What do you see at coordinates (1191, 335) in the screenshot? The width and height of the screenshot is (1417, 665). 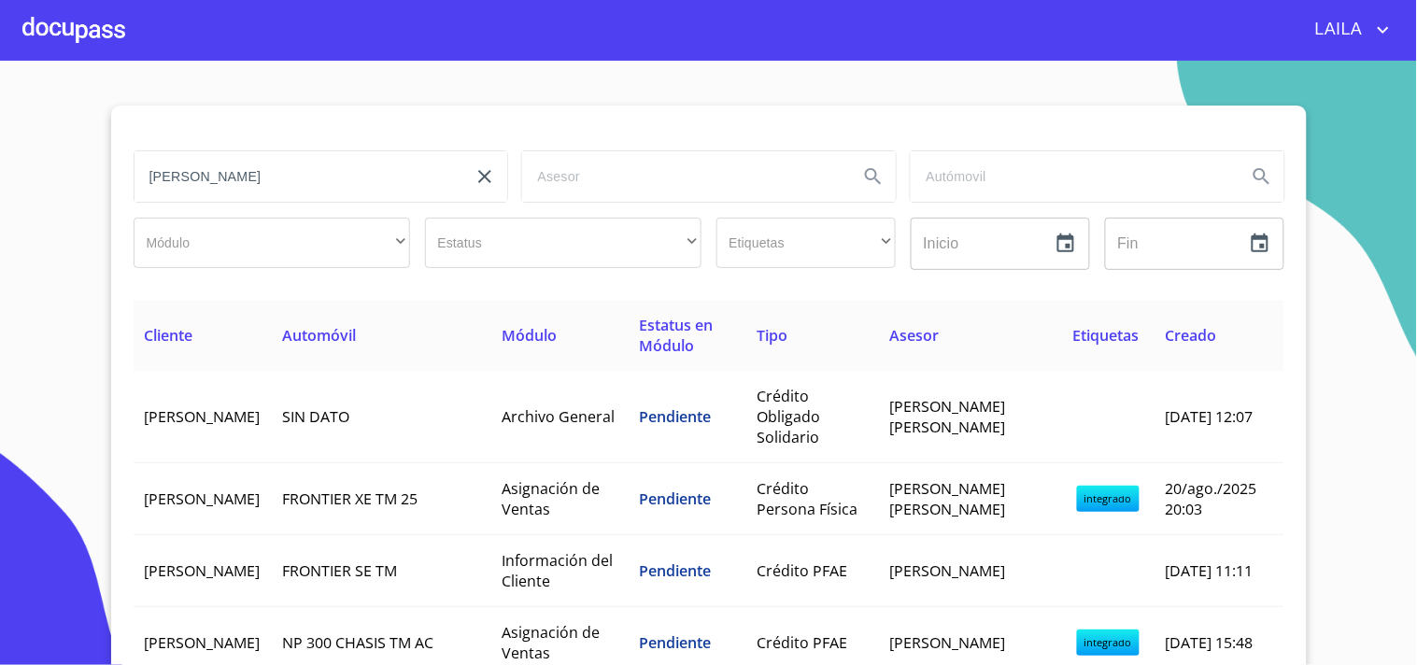 I see `span: Creado` at bounding box center [1191, 335].